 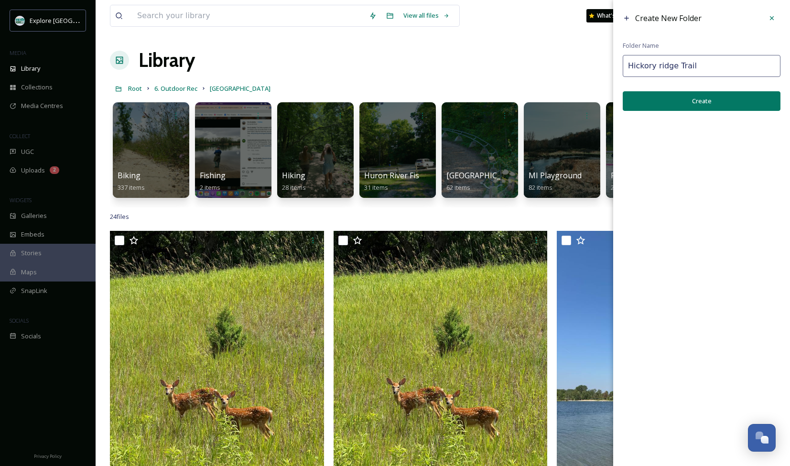 I want to click on div: View all files, so click(x=426, y=15).